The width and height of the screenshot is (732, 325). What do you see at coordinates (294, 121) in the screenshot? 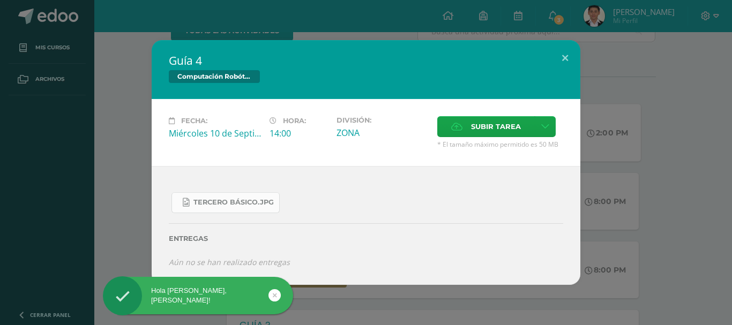
I see `span: Hora:` at bounding box center [294, 121].